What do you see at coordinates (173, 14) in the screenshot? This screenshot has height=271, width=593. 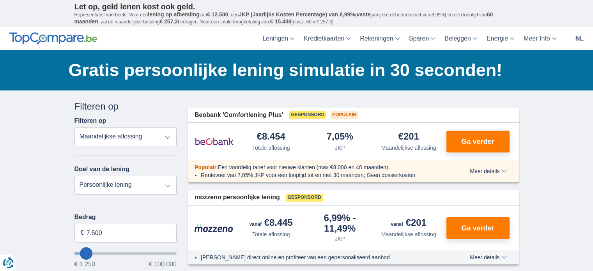 I see `span: lening op afbetaling` at bounding box center [173, 14].